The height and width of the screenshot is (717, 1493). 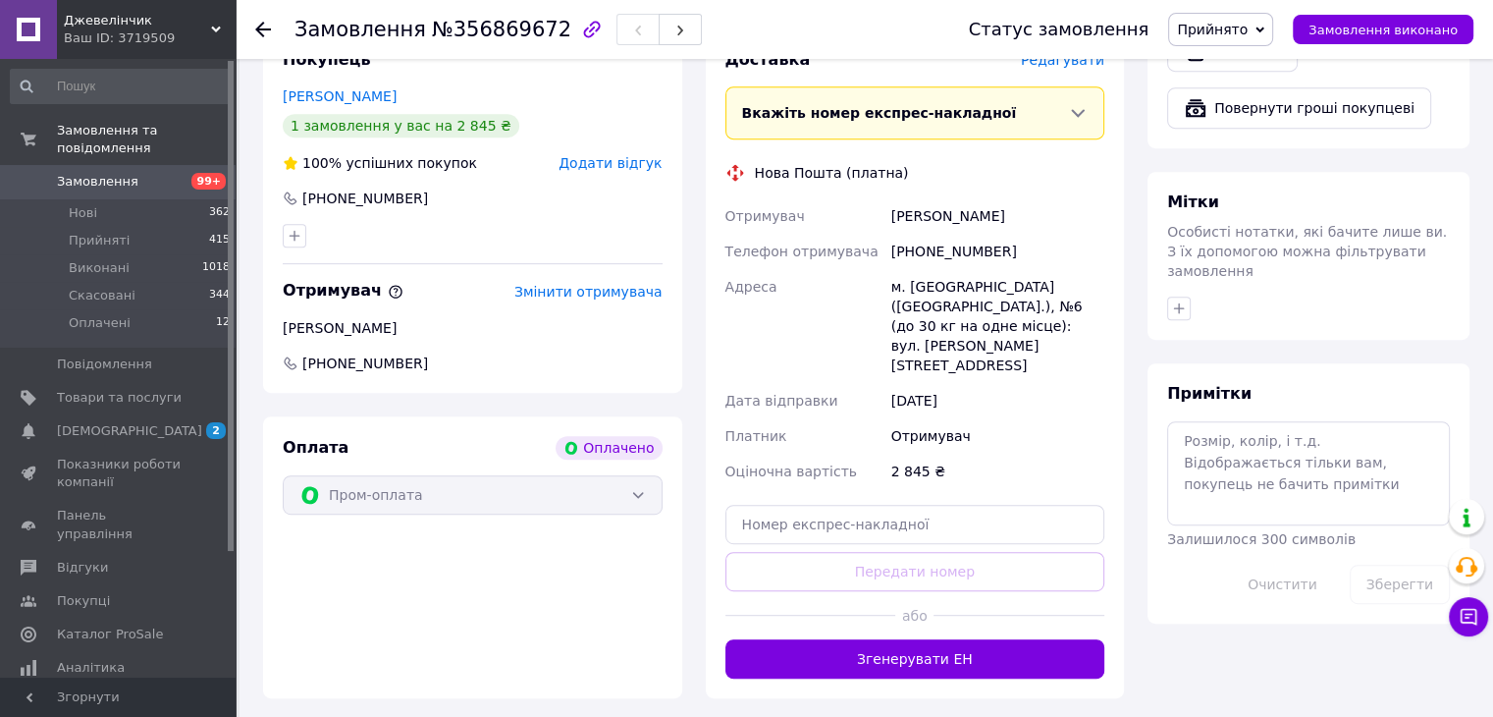 I want to click on span: Адреса, so click(x=751, y=287).